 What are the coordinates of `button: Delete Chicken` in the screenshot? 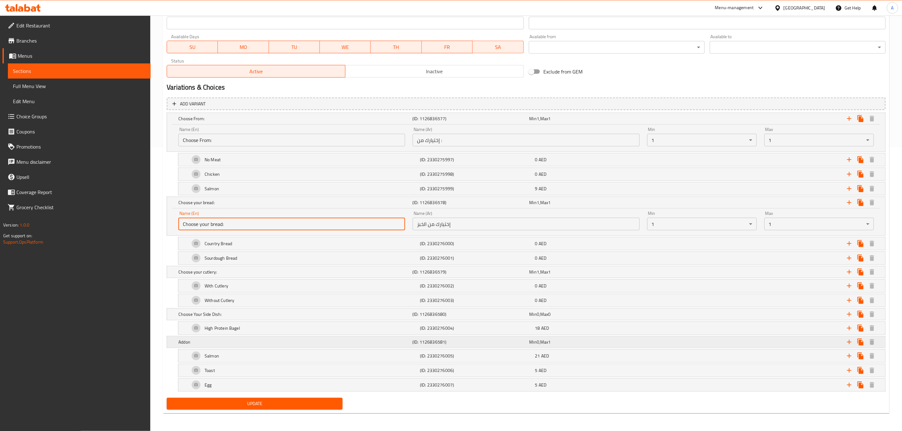 It's located at (872, 174).